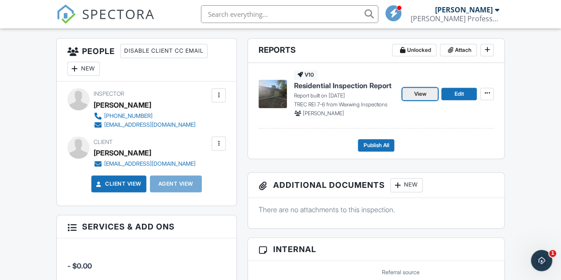 The width and height of the screenshot is (561, 280). Describe the element at coordinates (147, 227) in the screenshot. I see `h3: Services & Add ons` at that location.